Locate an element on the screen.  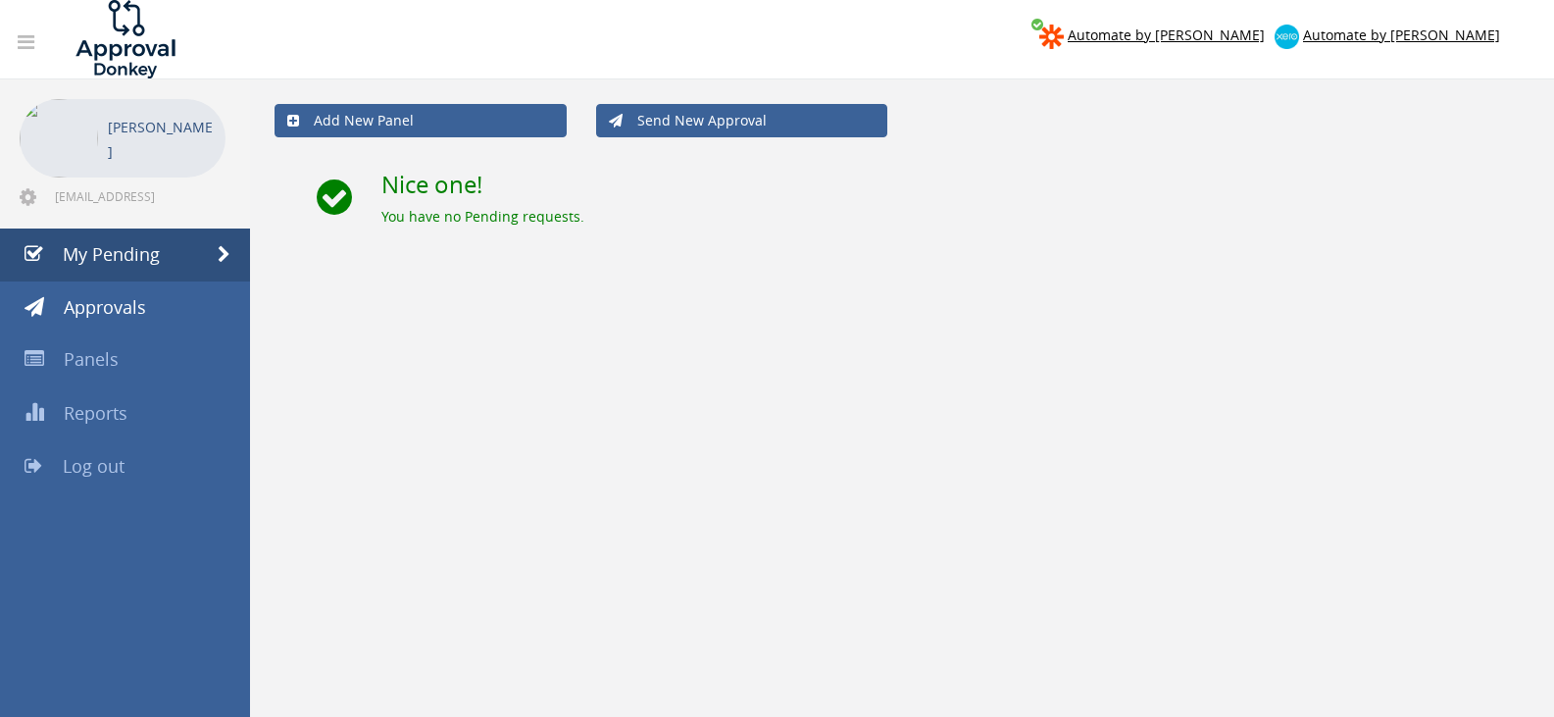
span: Approvals is located at coordinates (105, 307).